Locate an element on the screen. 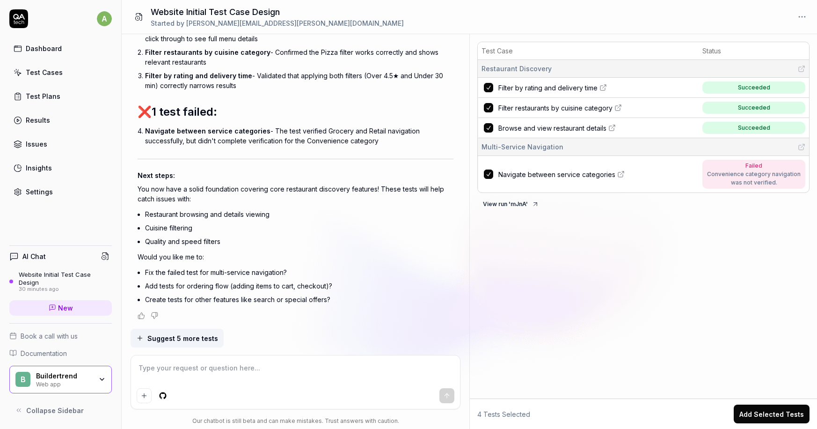  li: Add tests for ordering flow (adding items to cart, checkout)? is located at coordinates (299, 285).